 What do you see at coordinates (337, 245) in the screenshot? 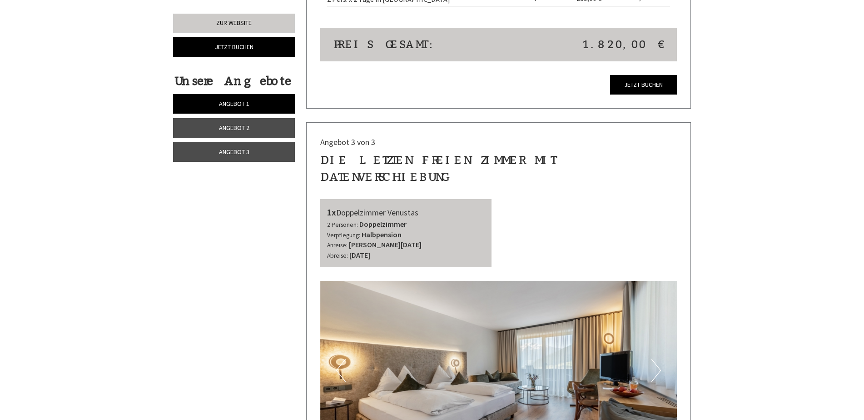
I see `small: Anreise:` at bounding box center [337, 245].